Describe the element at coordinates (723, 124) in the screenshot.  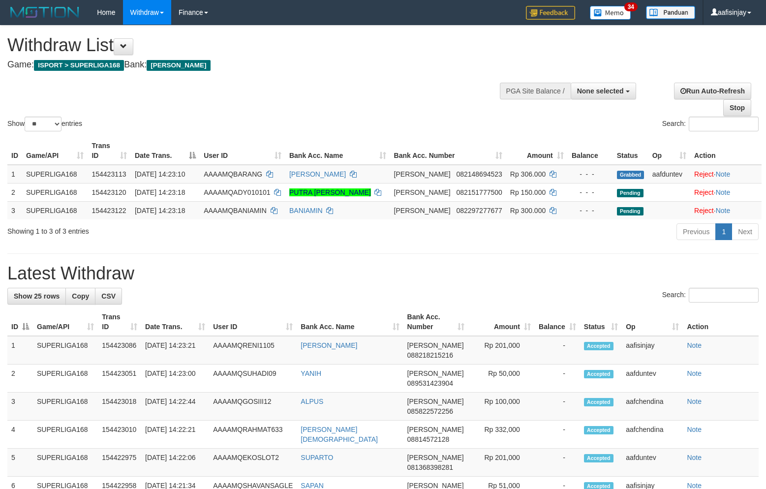
I see `input: Search:` at that location.